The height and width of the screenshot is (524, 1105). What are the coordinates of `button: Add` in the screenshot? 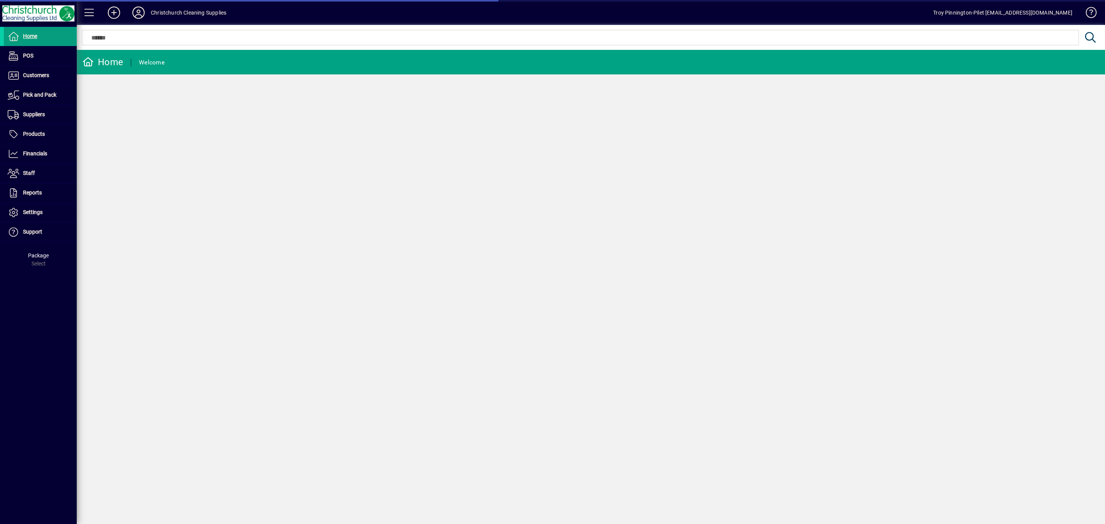 It's located at (114, 13).